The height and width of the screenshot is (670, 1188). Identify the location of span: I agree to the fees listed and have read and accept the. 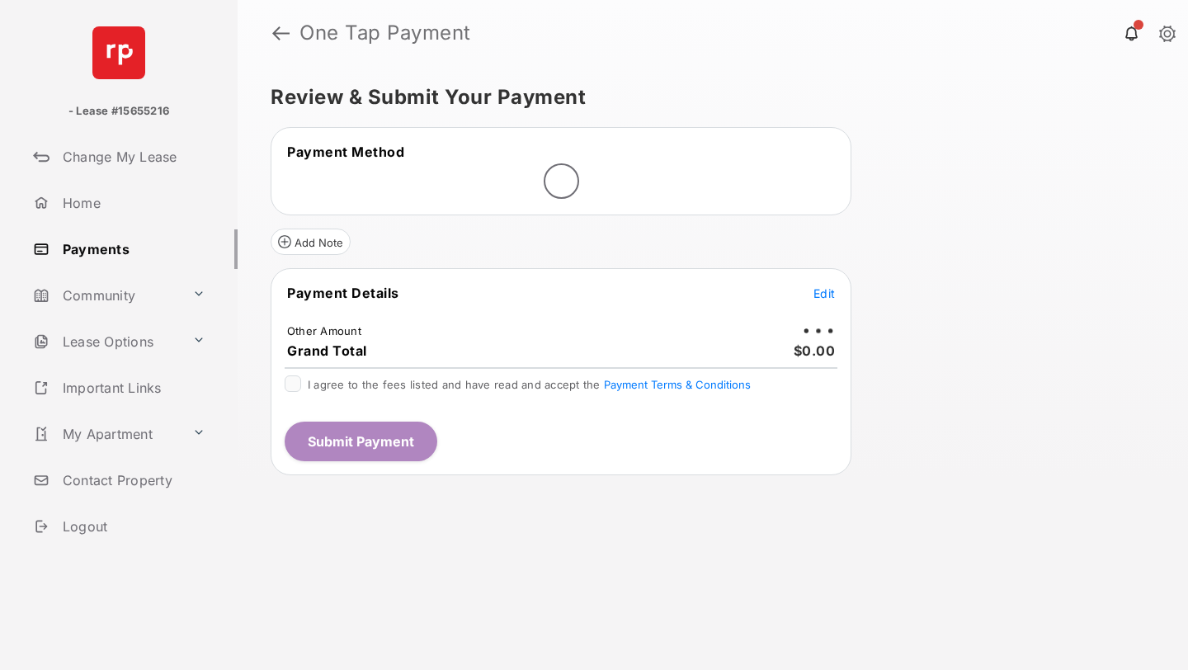
(529, 385).